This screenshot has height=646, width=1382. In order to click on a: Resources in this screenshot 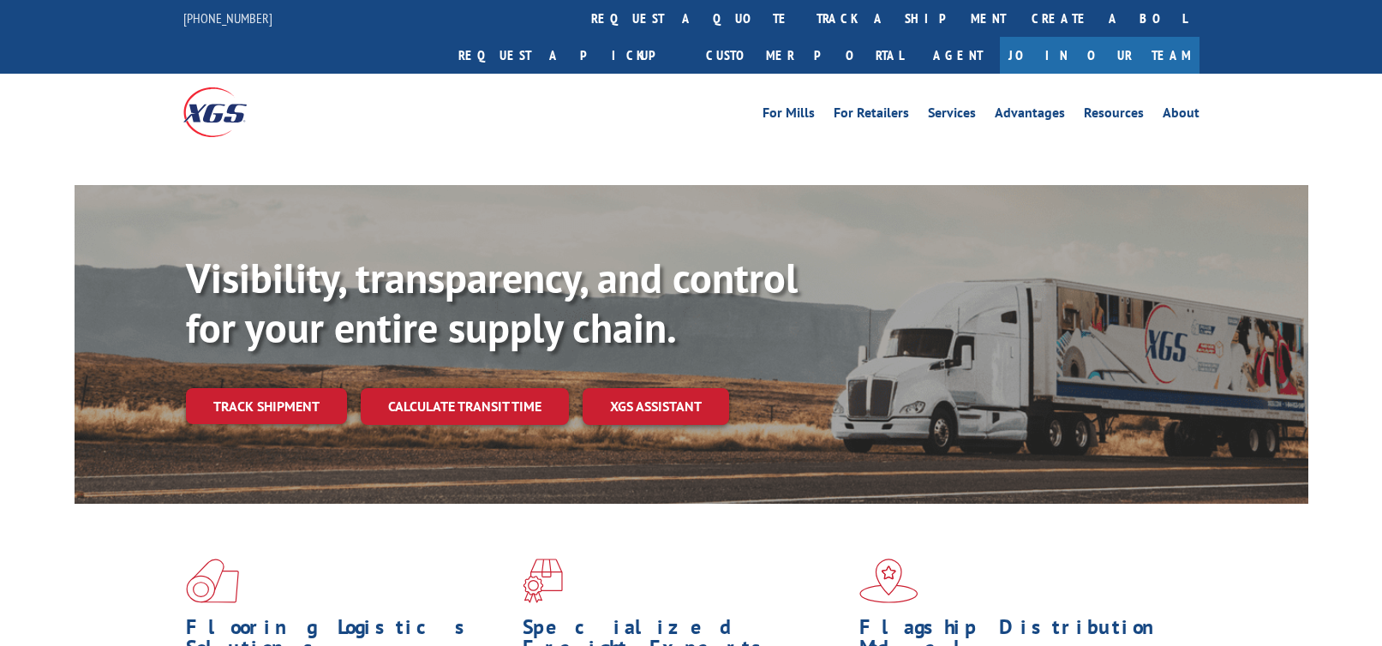, I will do `click(1113, 116)`.